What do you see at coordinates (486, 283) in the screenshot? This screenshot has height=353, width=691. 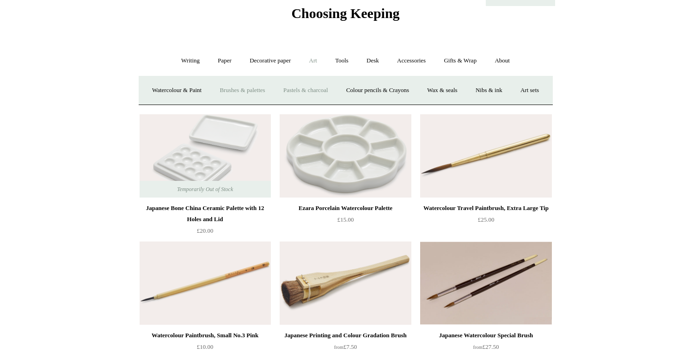 I see `img: Japanese Watercolour Special Brush` at bounding box center [486, 283].